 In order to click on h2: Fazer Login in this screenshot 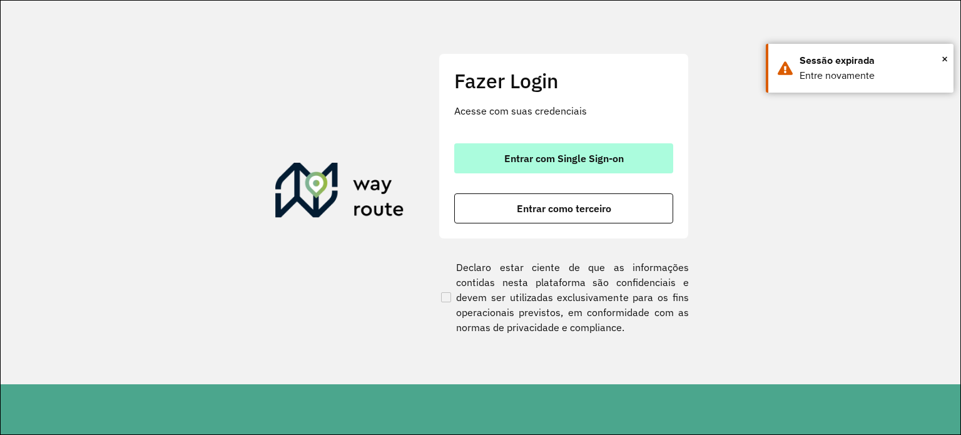, I will do `click(564, 81)`.